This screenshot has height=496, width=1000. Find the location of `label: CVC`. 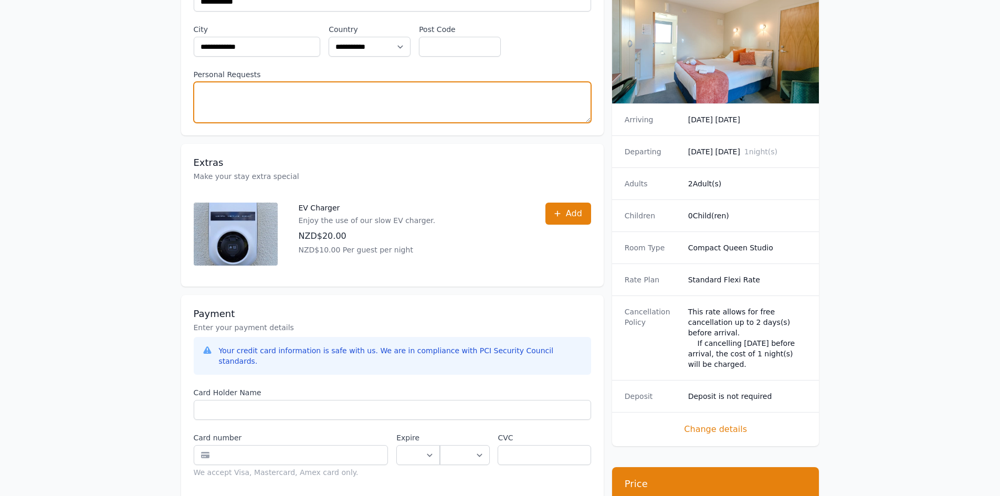

label: CVC is located at coordinates (544, 438).